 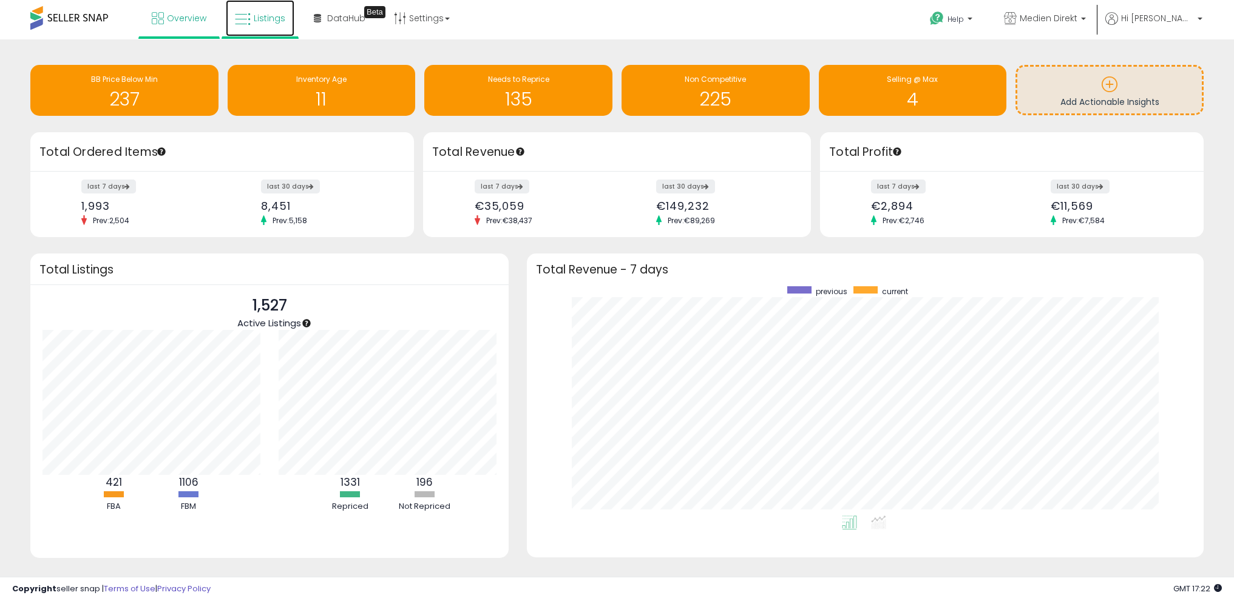 What do you see at coordinates (1048, 18) in the screenshot?
I see `span: Medien Direkt` at bounding box center [1048, 18].